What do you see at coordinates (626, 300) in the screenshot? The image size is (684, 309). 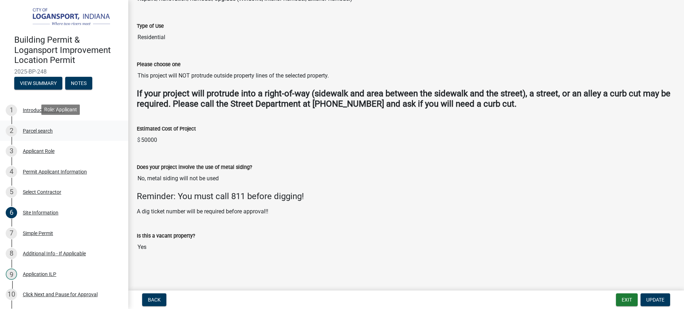 I see `button: Exit` at bounding box center [626, 300].